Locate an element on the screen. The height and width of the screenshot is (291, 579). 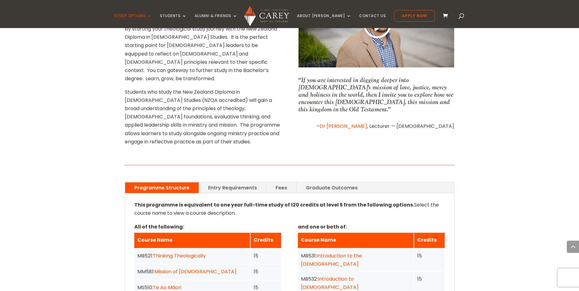
a: Study Options is located at coordinates (133, 21).